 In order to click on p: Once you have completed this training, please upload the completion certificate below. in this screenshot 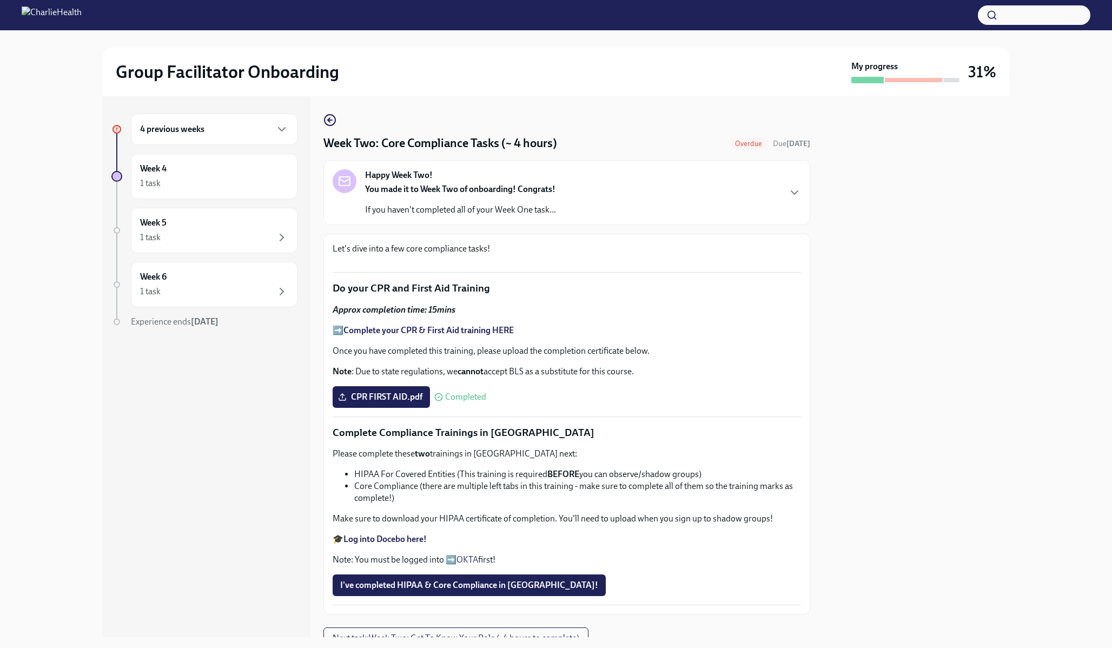, I will do `click(567, 351)`.